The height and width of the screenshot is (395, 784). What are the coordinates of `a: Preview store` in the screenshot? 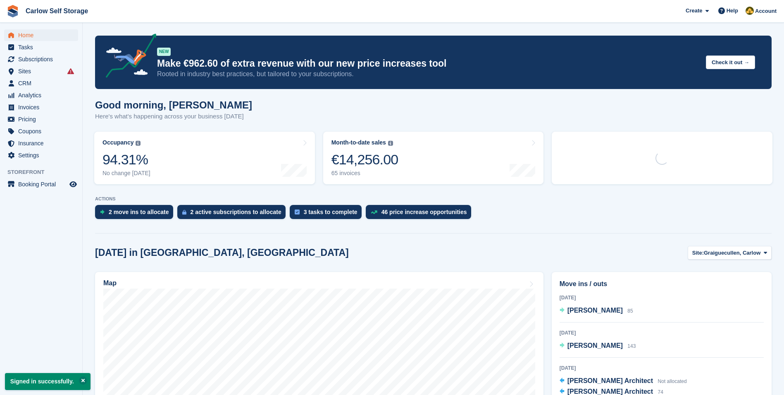 It's located at (73, 184).